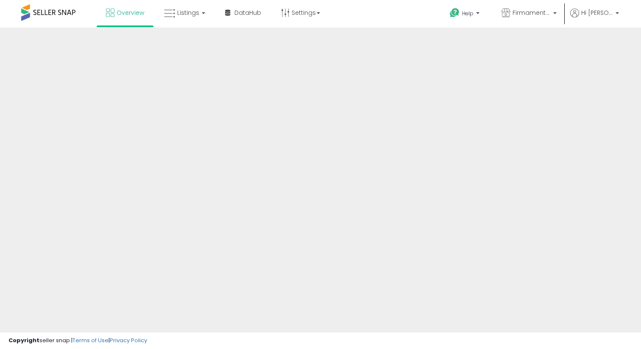 Image resolution: width=641 pixels, height=349 pixels. I want to click on div: seller snap | |, so click(78, 340).